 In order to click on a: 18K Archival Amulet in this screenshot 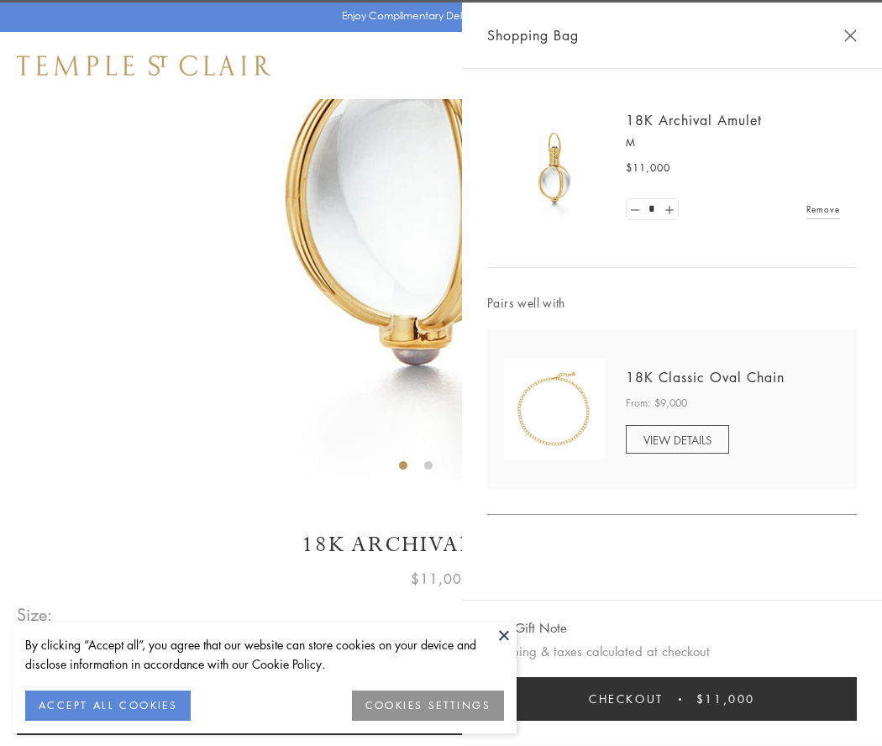, I will do `click(694, 120)`.